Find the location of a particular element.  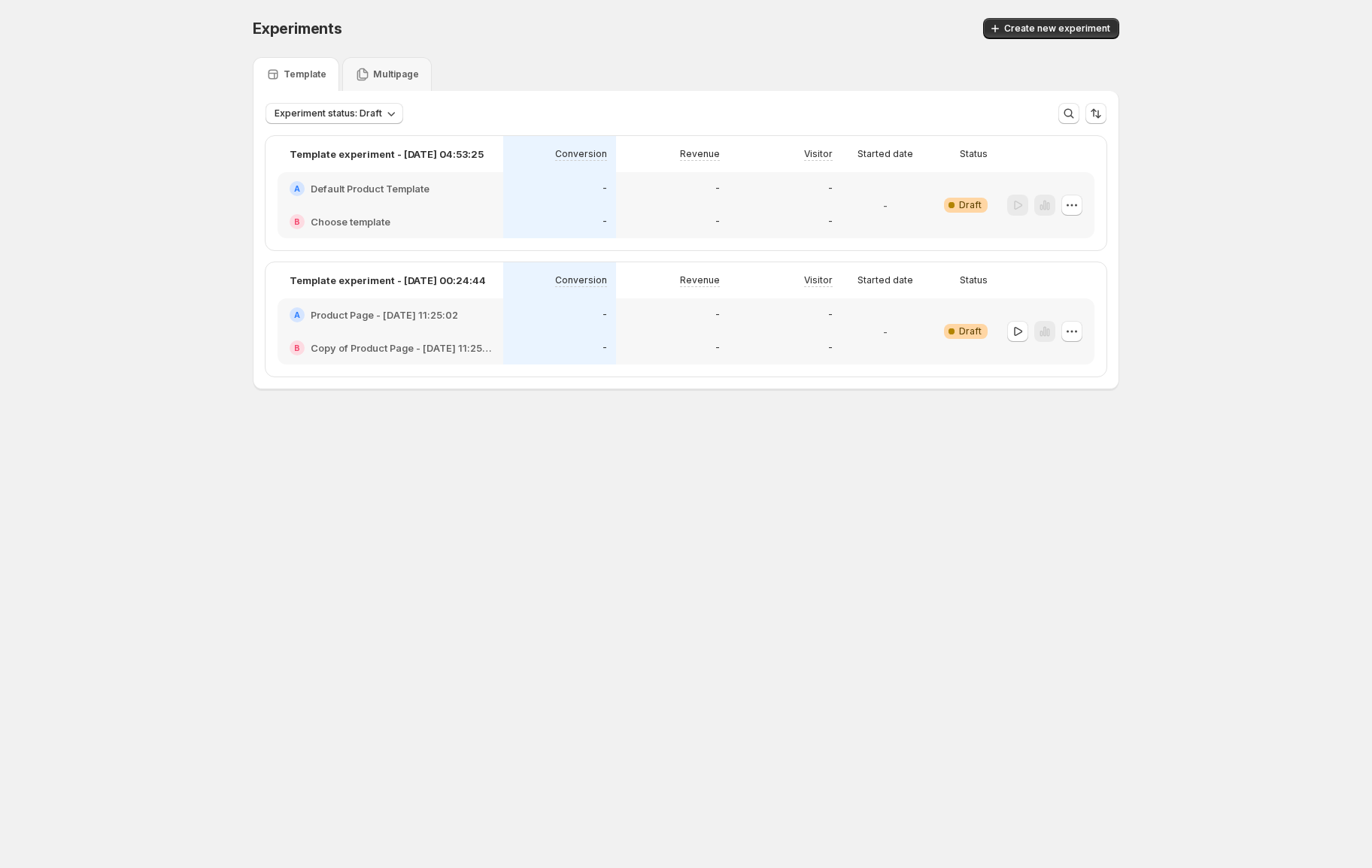

p: Multipage is located at coordinates (396, 74).